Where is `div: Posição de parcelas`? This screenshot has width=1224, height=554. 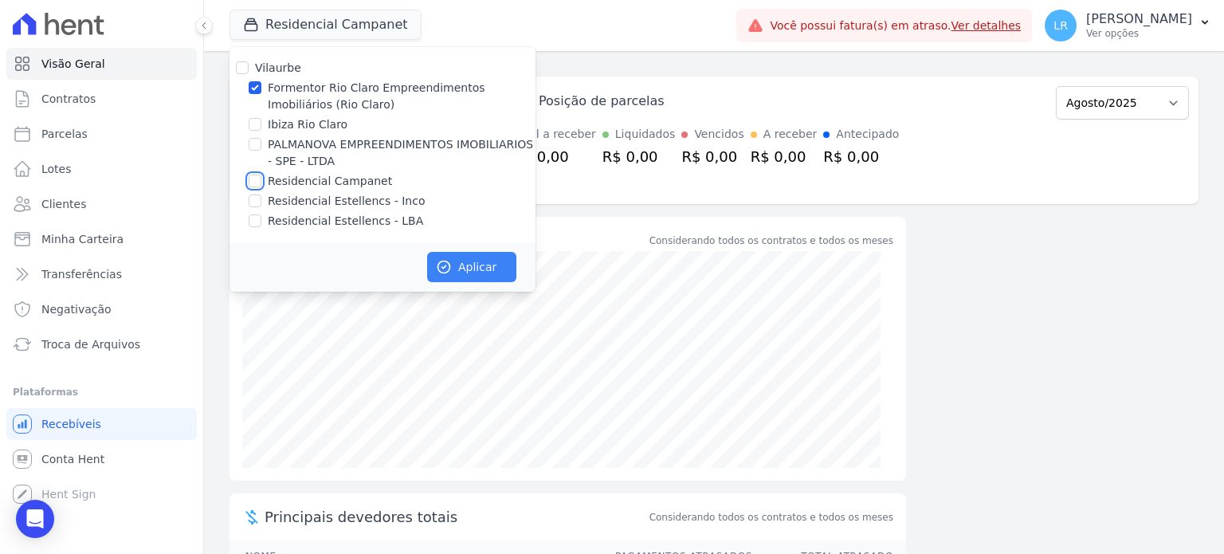
div: Posição de parcelas is located at coordinates (602, 101).